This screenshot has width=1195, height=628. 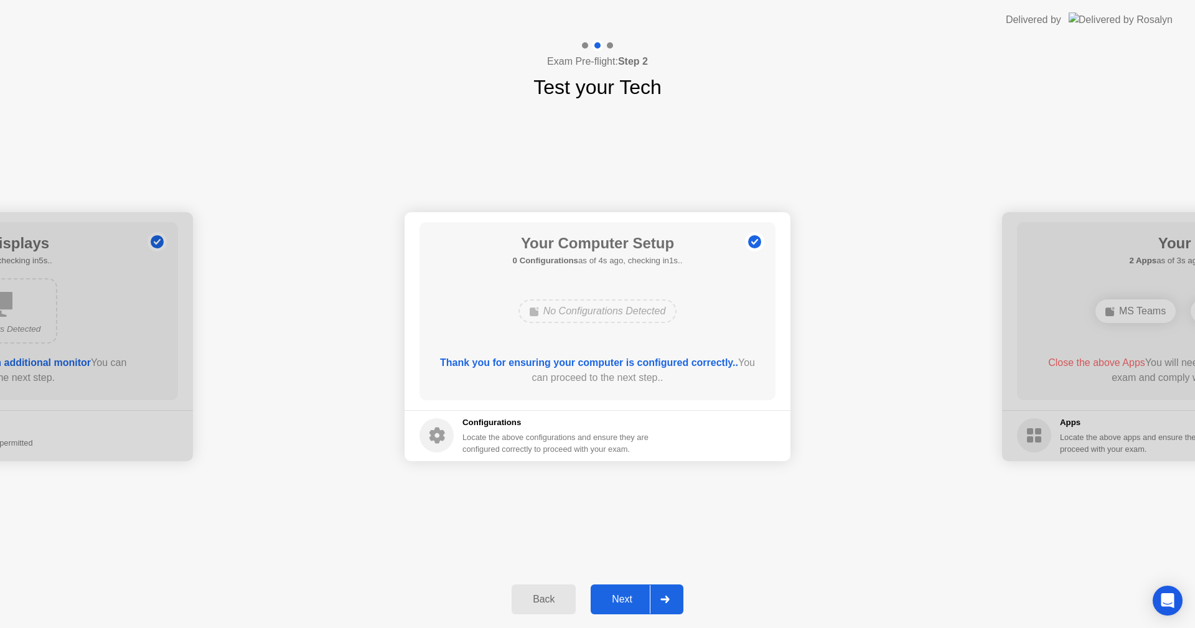 What do you see at coordinates (545, 260) in the screenshot?
I see `b: 0 Configurations` at bounding box center [545, 260].